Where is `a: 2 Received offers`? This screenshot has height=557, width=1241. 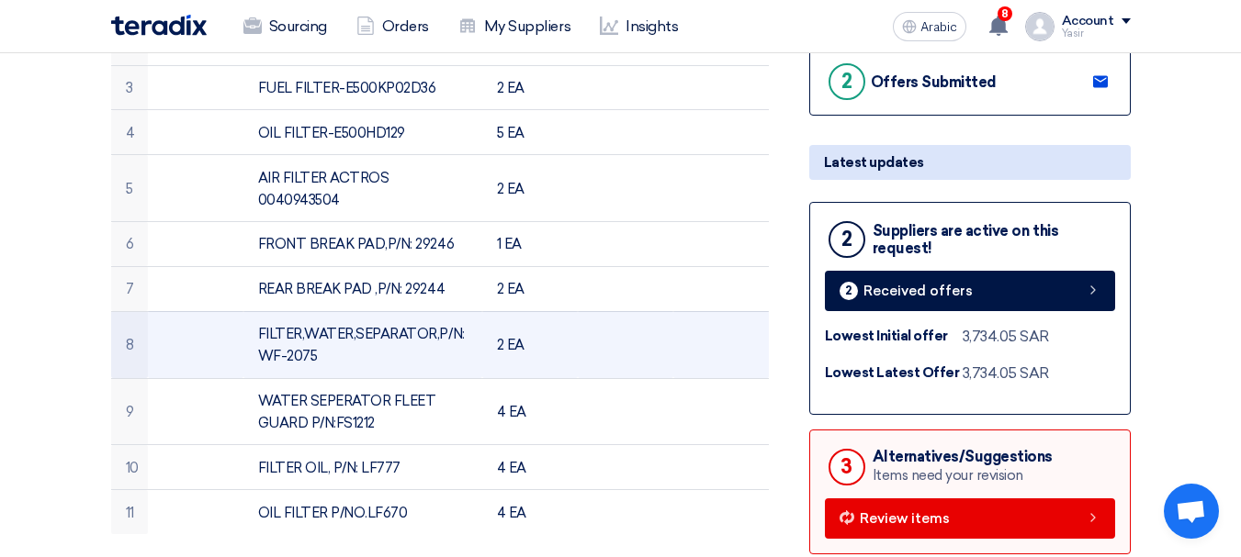 a: 2 Received offers is located at coordinates (970, 291).